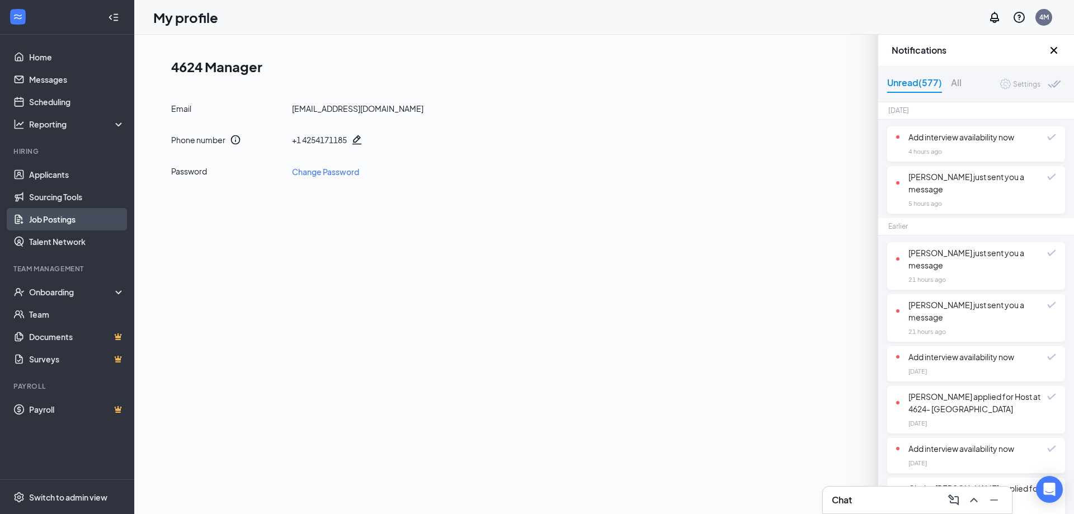 This screenshot has width=1074, height=514. Describe the element at coordinates (227, 108) in the screenshot. I see `div: Email` at that location.